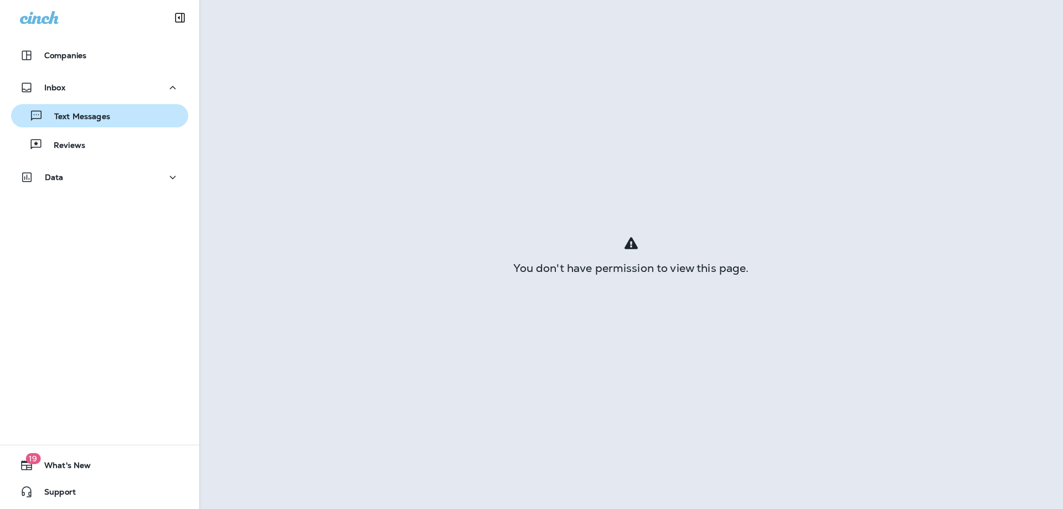  What do you see at coordinates (100, 145) in the screenshot?
I see `button: Reviews` at bounding box center [100, 145].